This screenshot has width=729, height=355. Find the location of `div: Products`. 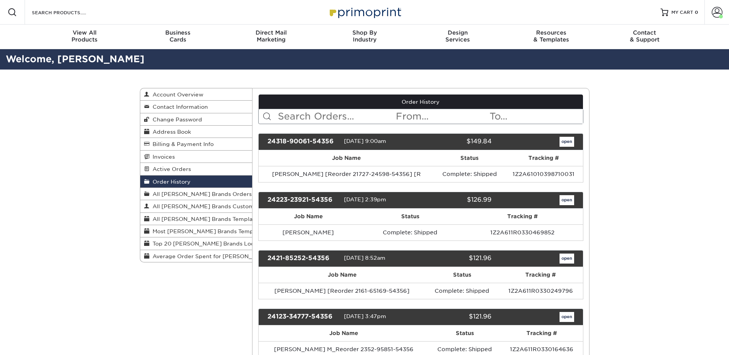

div: Products is located at coordinates (85, 36).